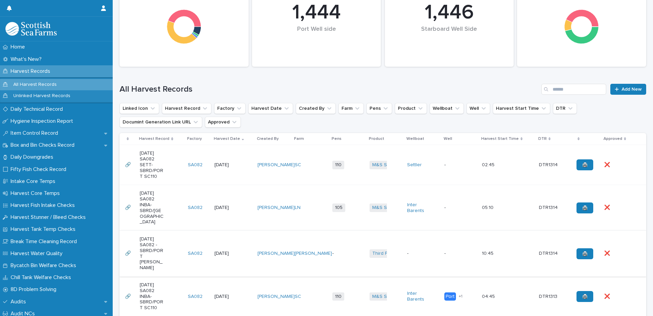 Image resolution: width=653 pixels, height=316 pixels. What do you see at coordinates (448, 139) in the screenshot?
I see `p: Well` at bounding box center [448, 139].